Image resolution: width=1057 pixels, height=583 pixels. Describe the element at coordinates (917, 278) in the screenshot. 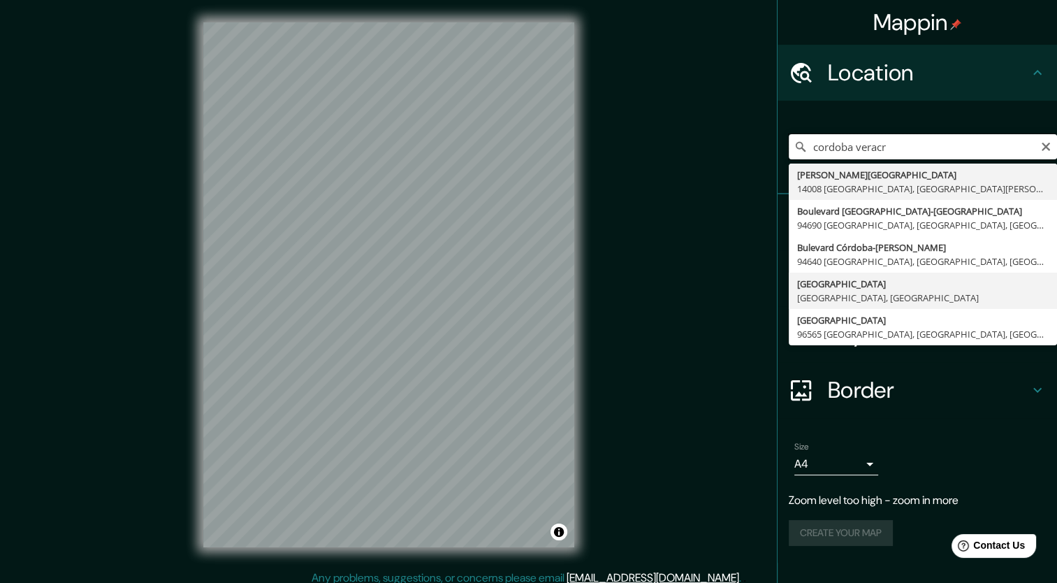

I see `div: Style` at that location.